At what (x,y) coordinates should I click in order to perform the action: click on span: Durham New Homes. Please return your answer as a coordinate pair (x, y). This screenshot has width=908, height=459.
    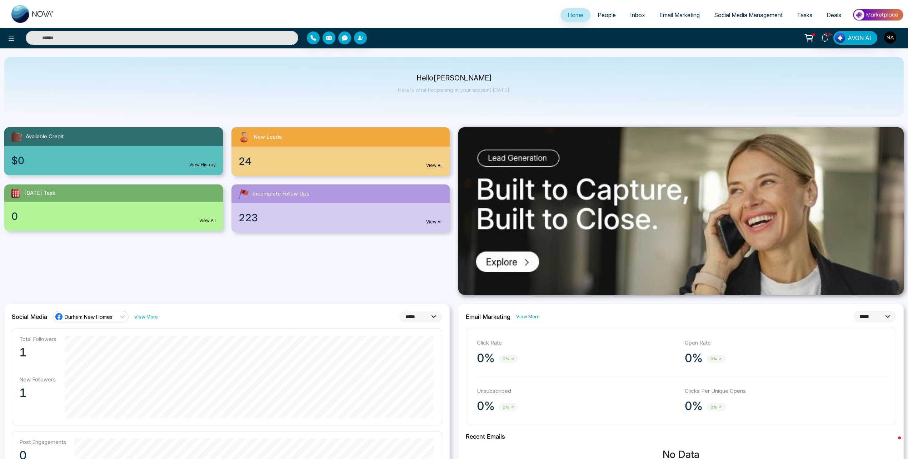
    Looking at the image, I should click on (89, 316).